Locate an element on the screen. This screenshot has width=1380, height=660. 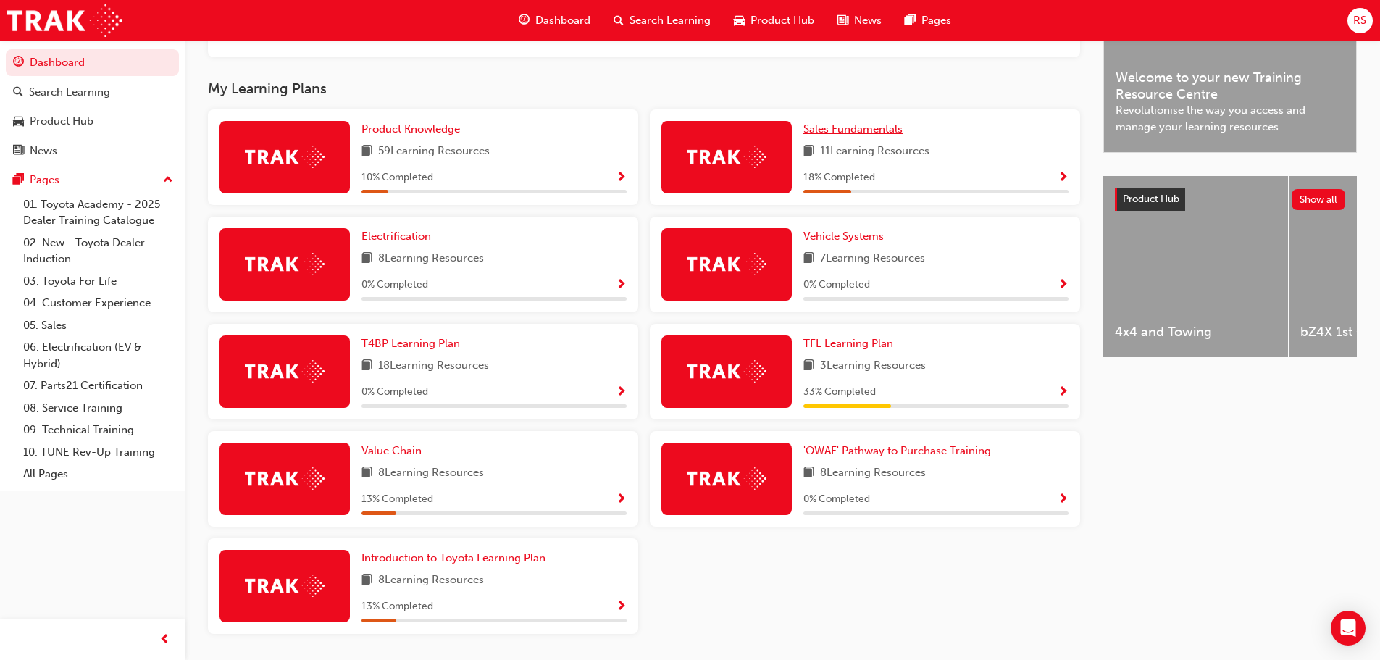
span: Electrification is located at coordinates (396, 236).